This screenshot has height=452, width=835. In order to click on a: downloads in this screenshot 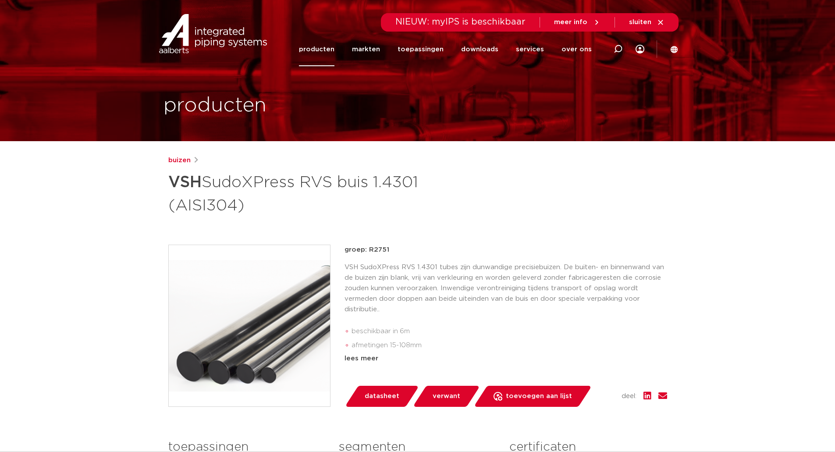, I will do `click(479, 49)`.